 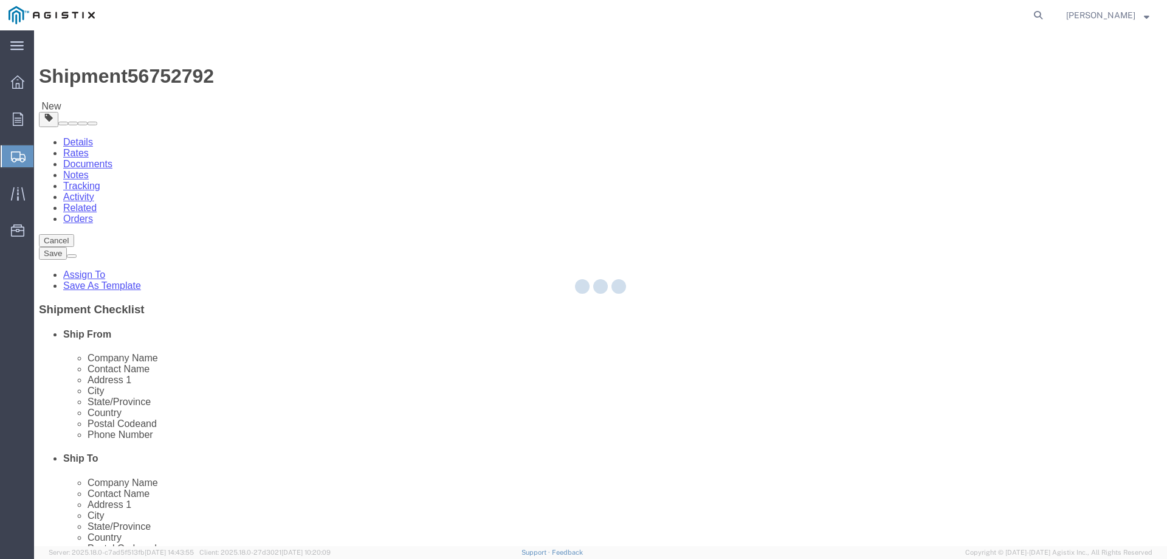 I want to click on img: logo, so click(x=52, y=15).